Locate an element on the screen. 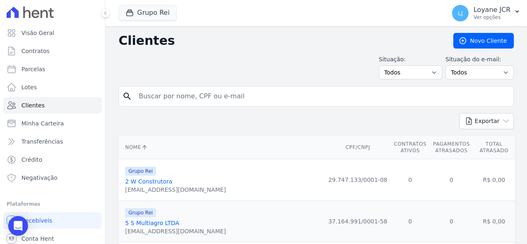 This screenshot has height=244, width=527. a: 5 S Multiagro LTDA is located at coordinates (152, 223).